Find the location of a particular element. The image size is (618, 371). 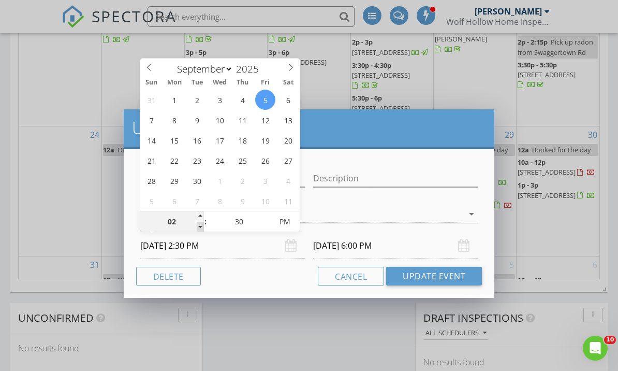

span: September 10, 2025 is located at coordinates (219, 120).